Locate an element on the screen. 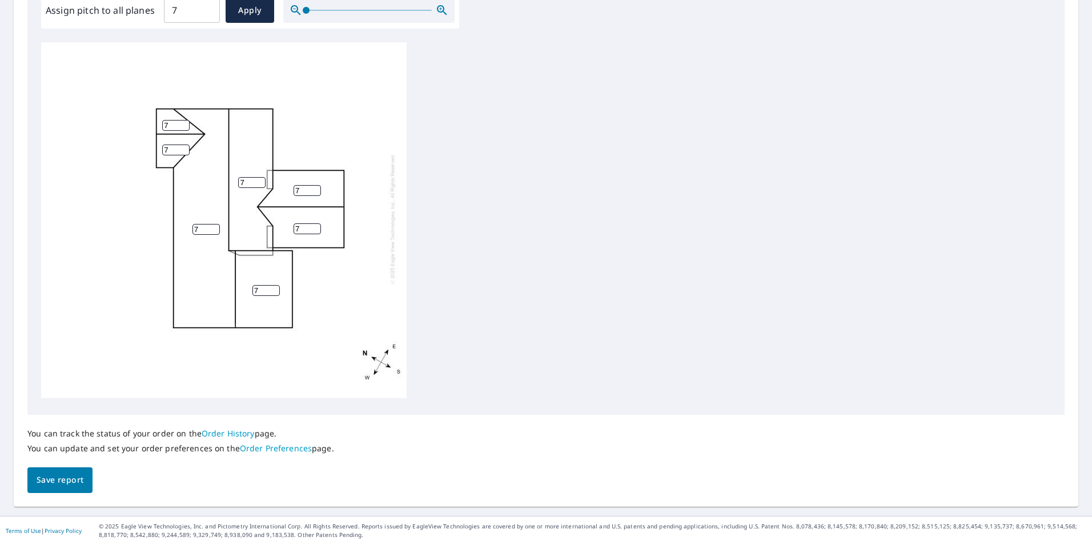  label: Assign pitch to all planes is located at coordinates (100, 10).